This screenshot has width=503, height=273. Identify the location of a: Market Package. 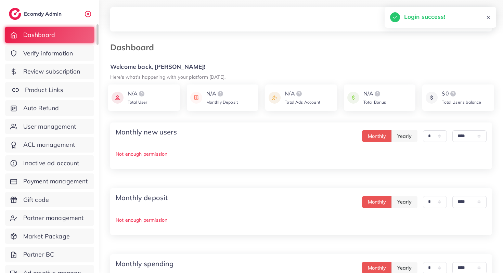
(50, 236).